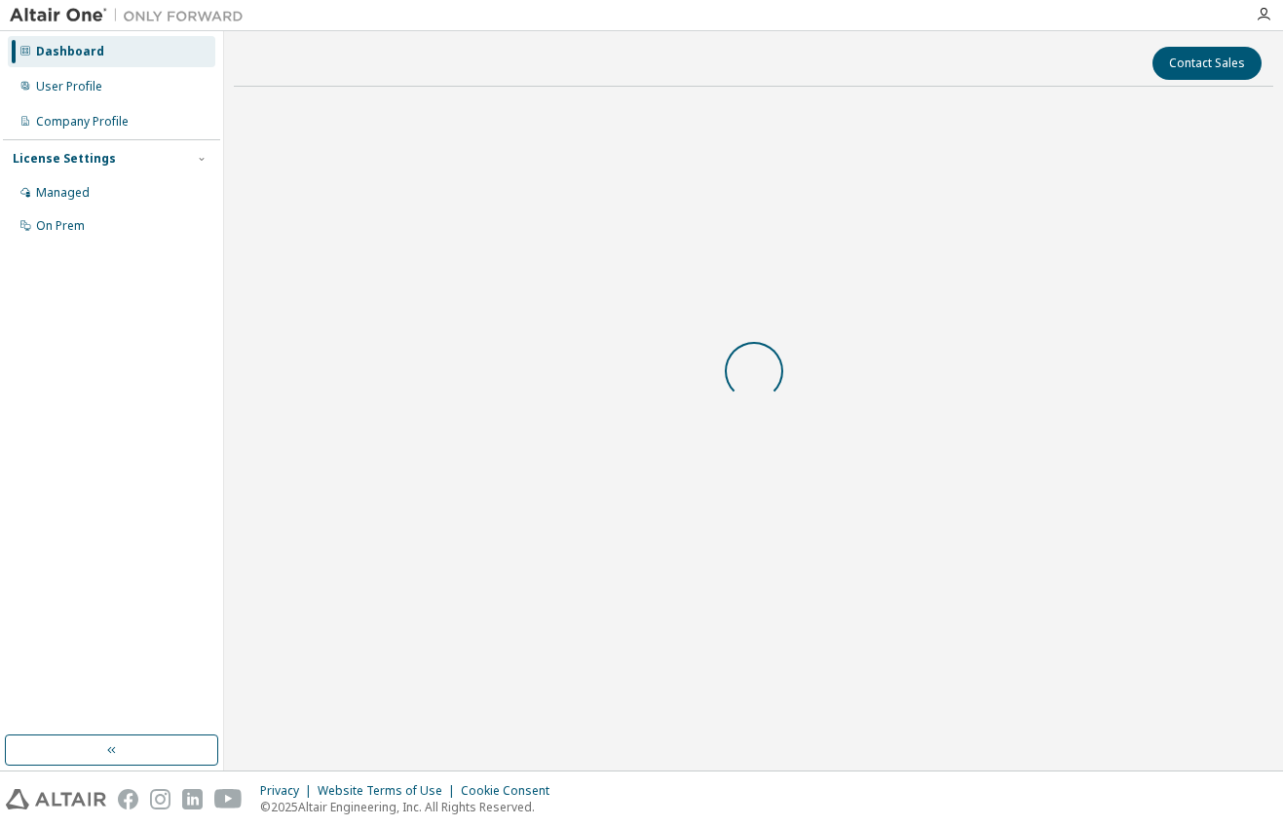 The image size is (1283, 827). I want to click on img: youtube.svg, so click(228, 799).